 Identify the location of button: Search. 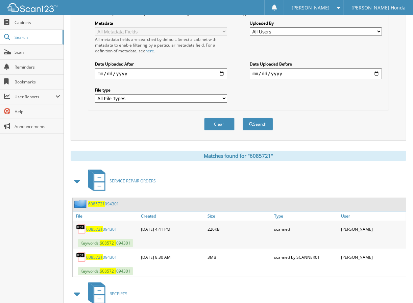
(258, 124).